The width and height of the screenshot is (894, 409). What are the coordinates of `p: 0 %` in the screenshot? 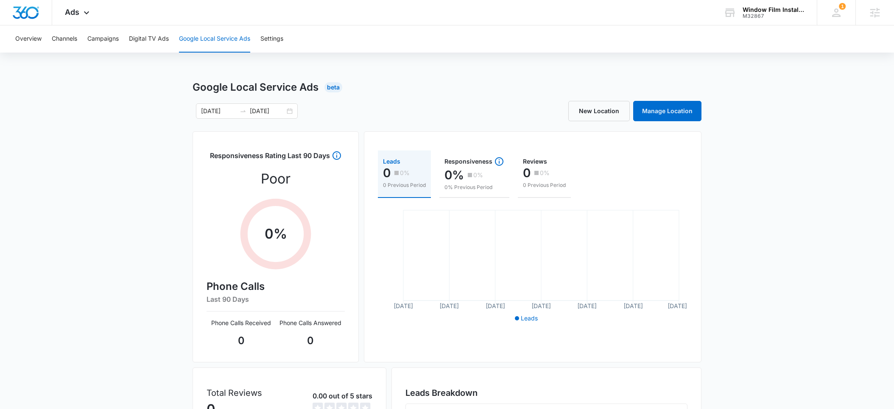 It's located at (276, 234).